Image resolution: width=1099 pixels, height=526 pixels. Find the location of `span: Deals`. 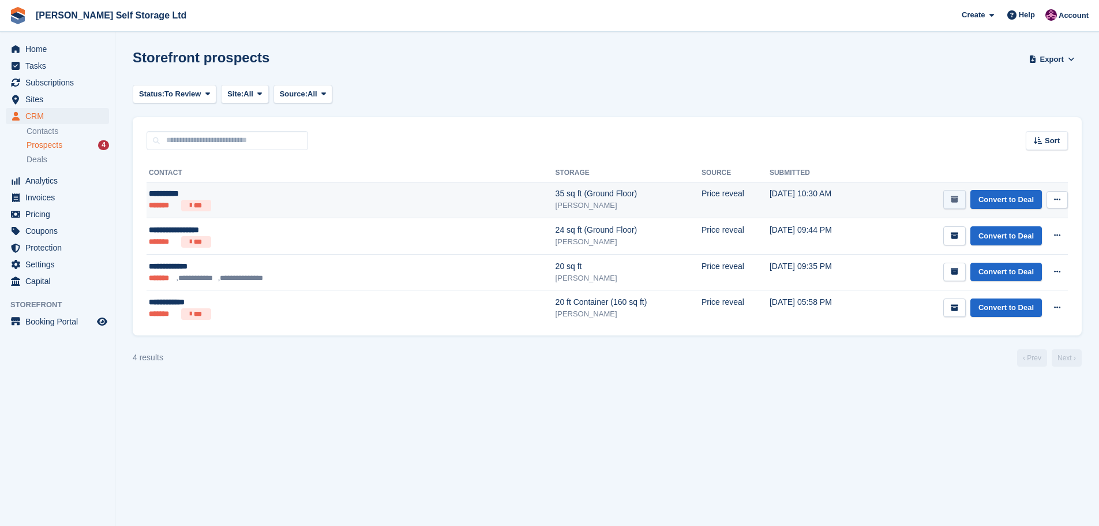

span: Deals is located at coordinates (37, 159).